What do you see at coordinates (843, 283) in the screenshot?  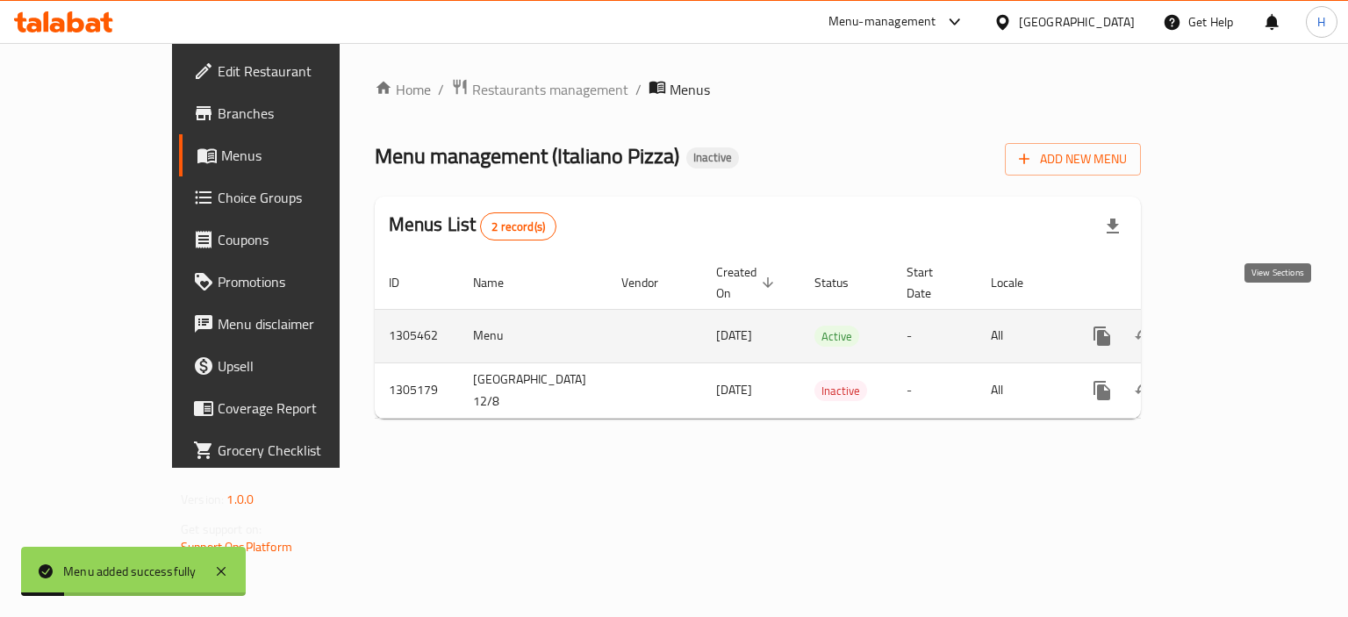 I see `span: Status` at bounding box center [843, 283].